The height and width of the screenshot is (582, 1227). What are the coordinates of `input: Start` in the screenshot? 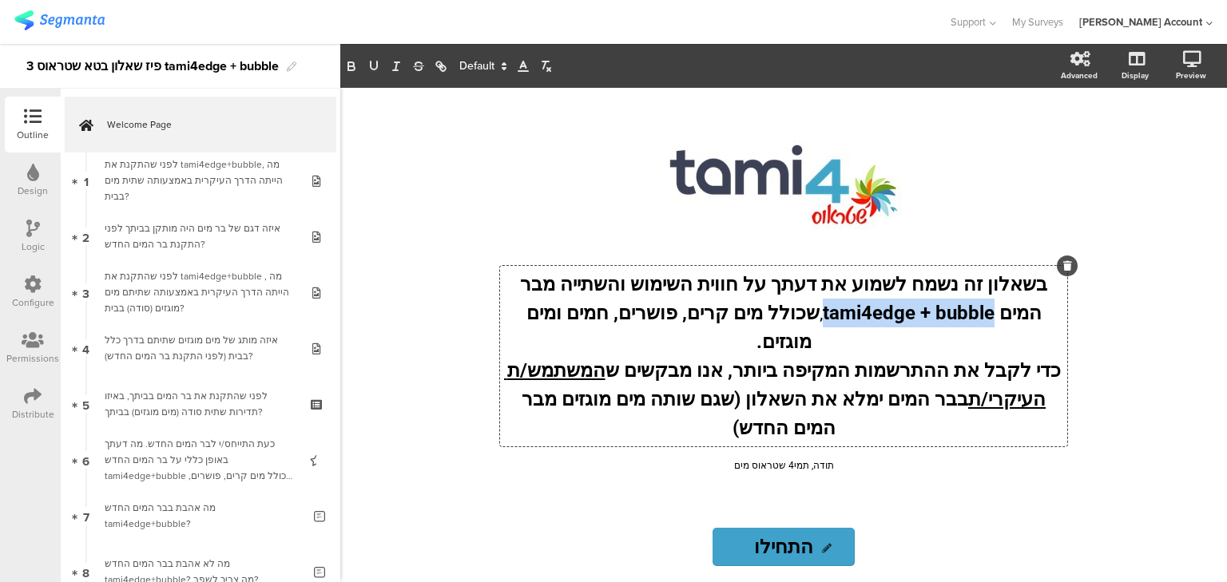 It's located at (783, 547).